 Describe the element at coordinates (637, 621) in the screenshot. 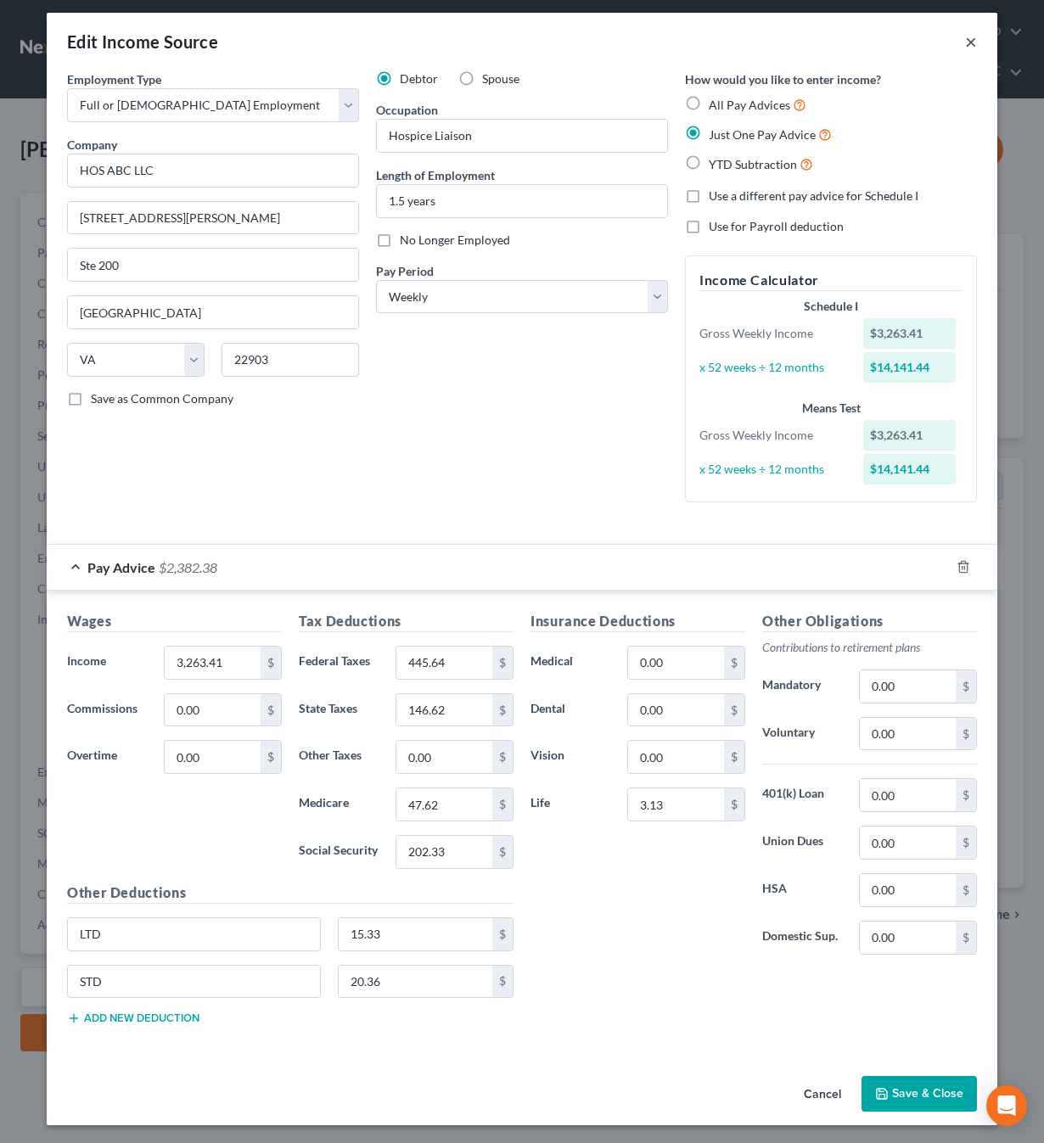

I see `h5: Insurance Deductions` at that location.